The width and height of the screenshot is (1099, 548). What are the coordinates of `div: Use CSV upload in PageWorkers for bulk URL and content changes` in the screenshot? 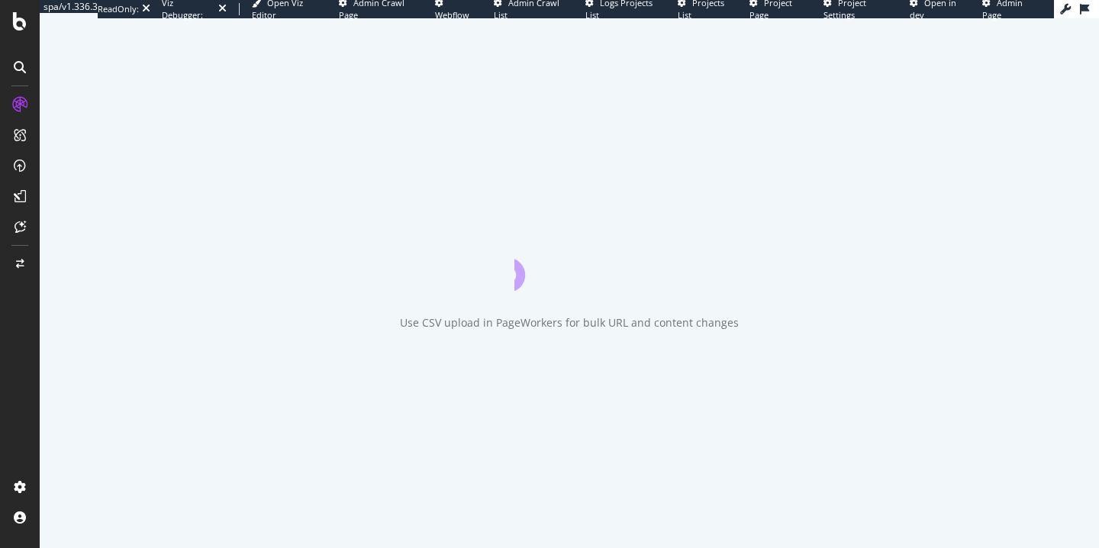 It's located at (570, 323).